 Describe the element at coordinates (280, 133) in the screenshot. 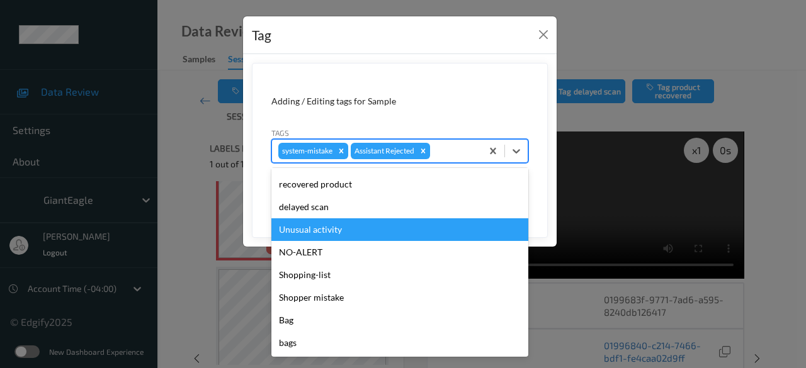

I see `label: Tags` at that location.